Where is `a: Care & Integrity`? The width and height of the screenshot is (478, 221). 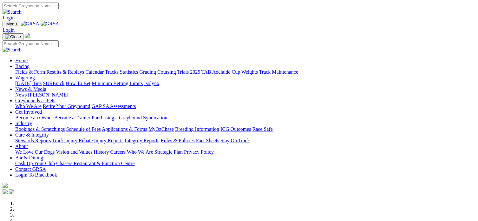 a: Care & Integrity is located at coordinates (32, 134).